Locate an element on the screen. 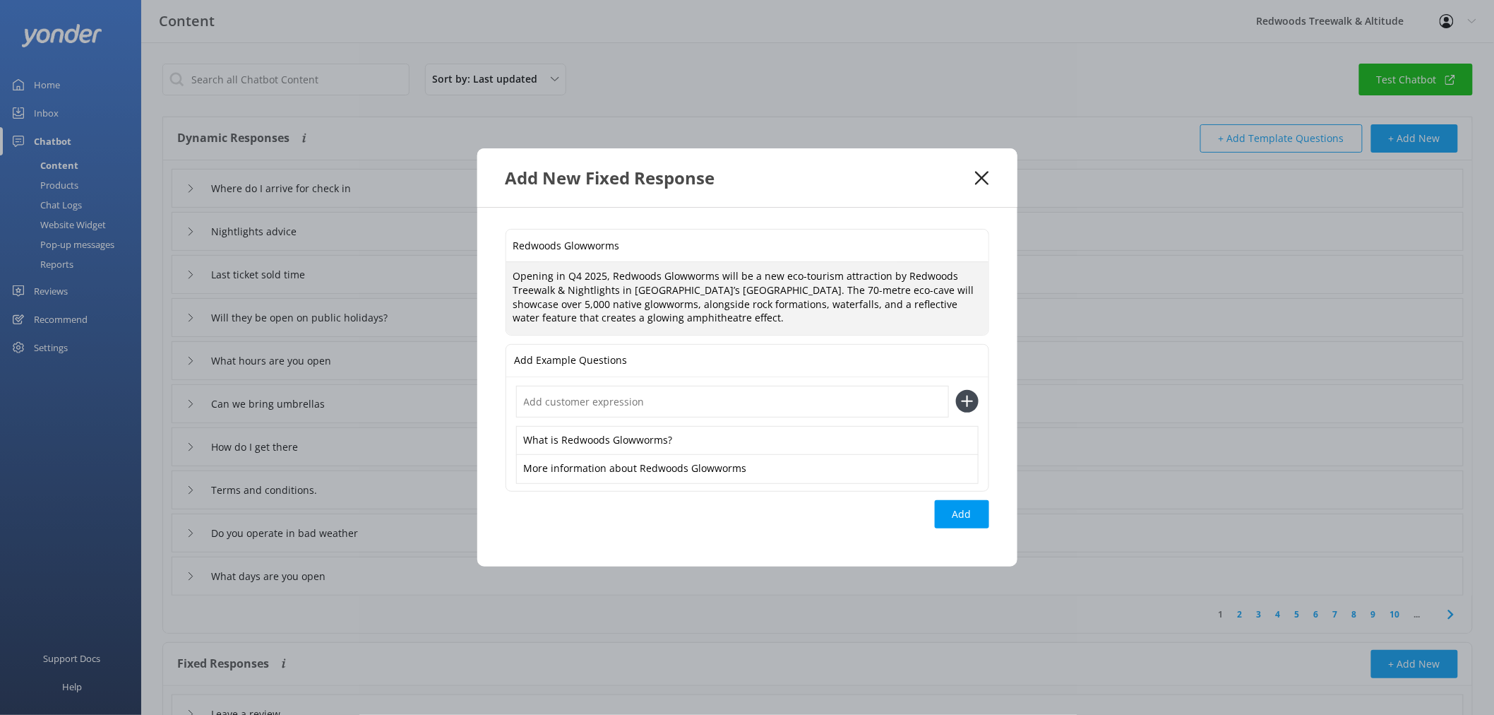 This screenshot has height=715, width=1494. div: More information about Redwoods Glowworms is located at coordinates (747, 469).